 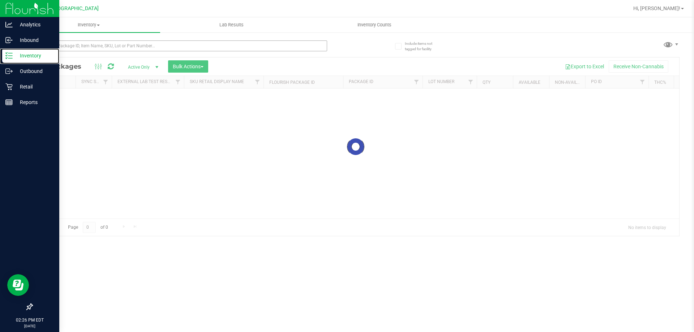 What do you see at coordinates (34, 40) in the screenshot?
I see `p: Inbound` at bounding box center [34, 40].